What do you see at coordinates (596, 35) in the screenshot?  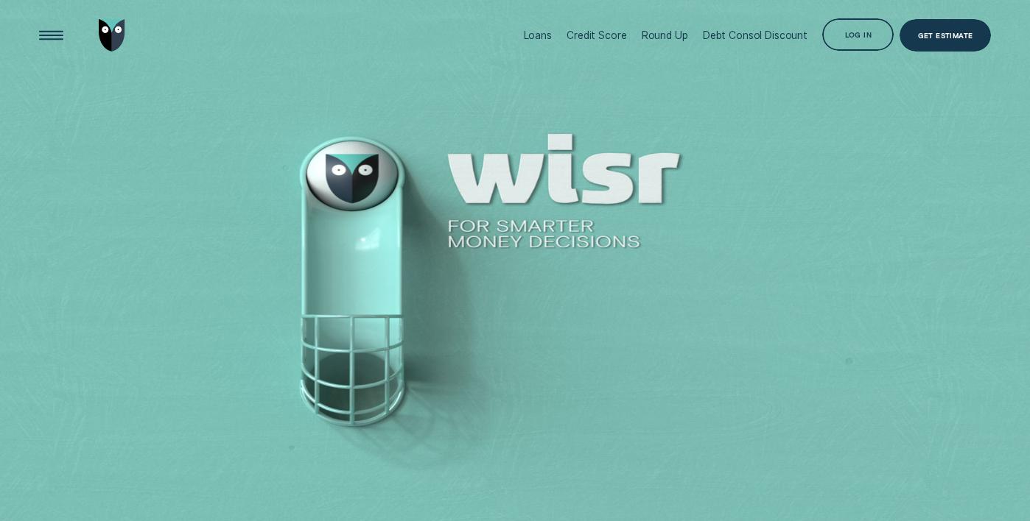 I see `div: Credit Score` at bounding box center [596, 35].